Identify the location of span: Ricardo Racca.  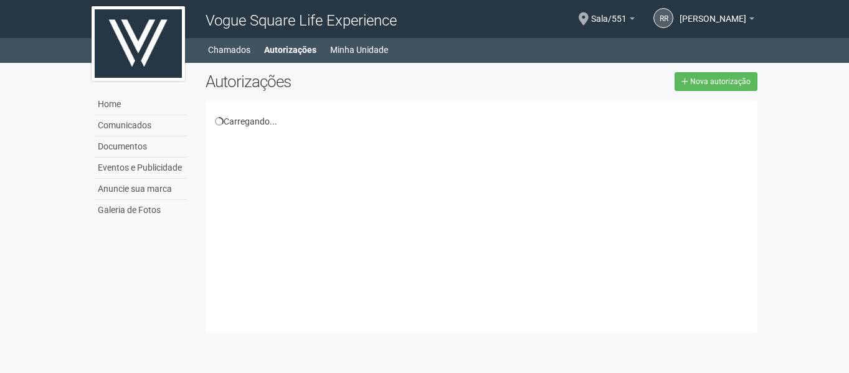
(712, 12).